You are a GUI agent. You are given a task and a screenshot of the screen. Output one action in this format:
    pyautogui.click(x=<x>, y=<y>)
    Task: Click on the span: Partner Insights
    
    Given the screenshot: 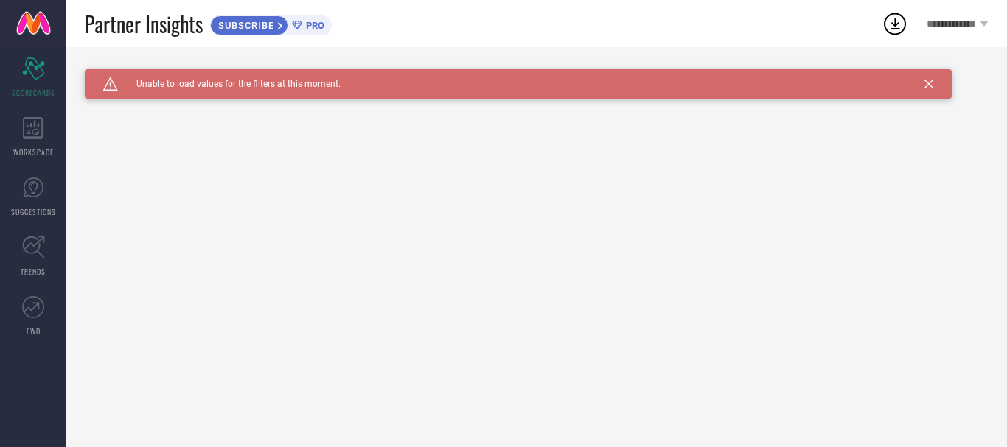 What is the action you would take?
    pyautogui.click(x=144, y=24)
    